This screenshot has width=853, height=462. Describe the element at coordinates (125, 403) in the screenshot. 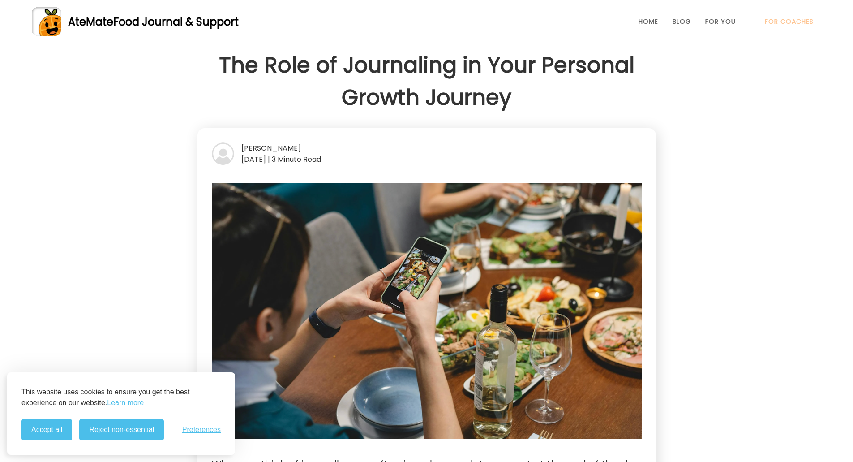

I see `a: Learn more` at that location.